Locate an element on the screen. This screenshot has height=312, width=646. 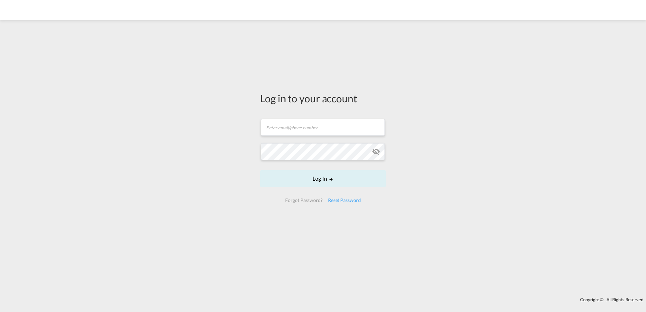
input: Enter email/phone number is located at coordinates (323, 127).